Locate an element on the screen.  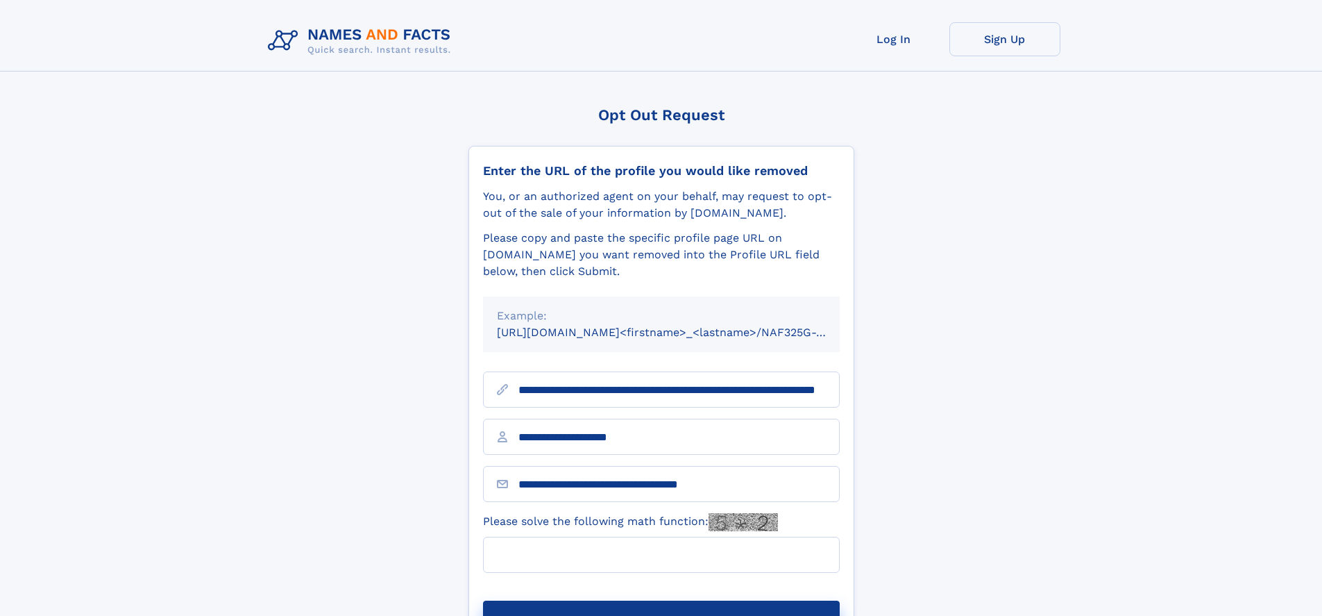
a: Sign Up is located at coordinates (1005, 39).